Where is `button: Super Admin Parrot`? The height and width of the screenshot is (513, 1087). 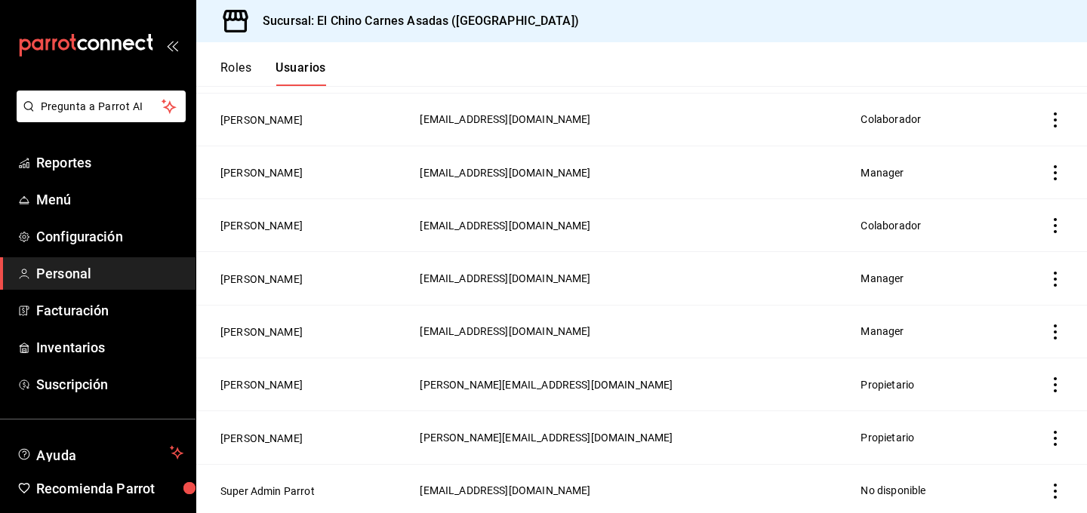
button: Super Admin Parrot is located at coordinates (267, 491).